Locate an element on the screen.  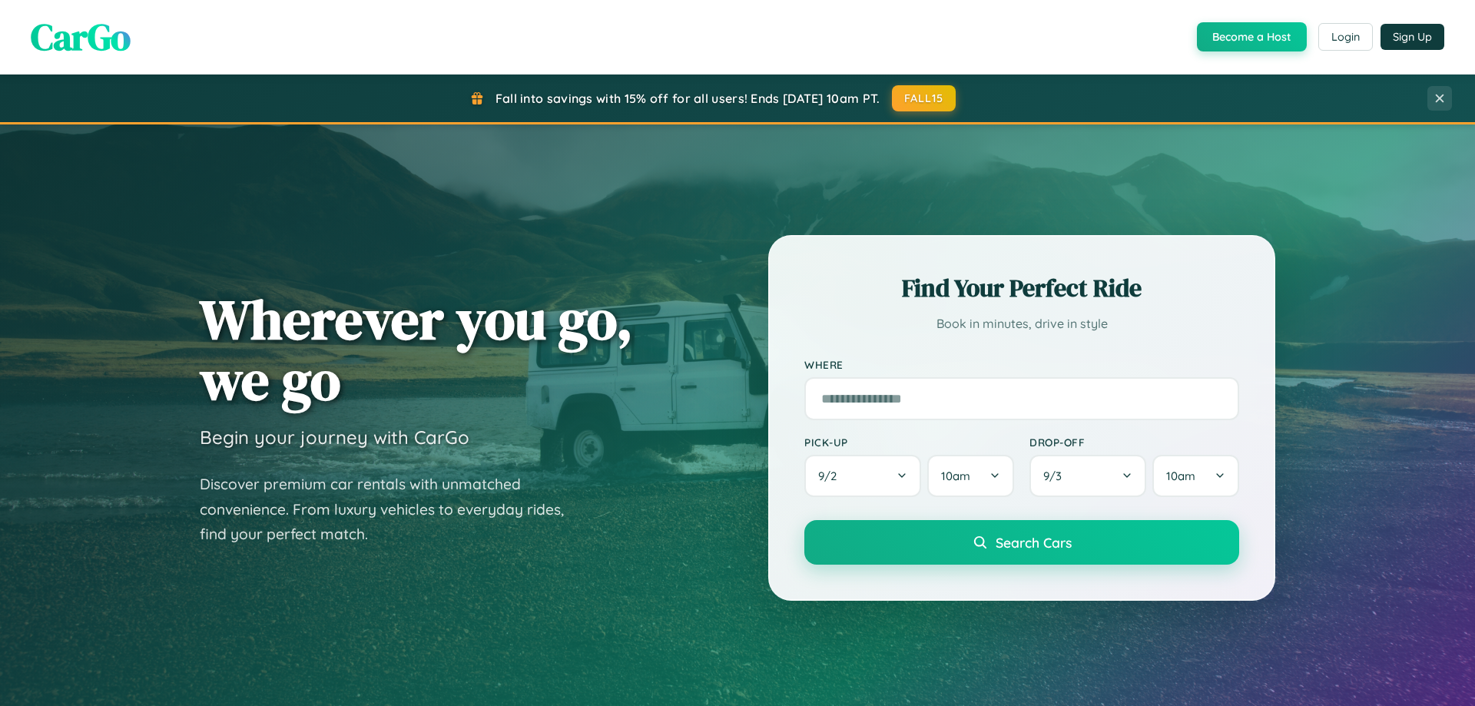
button: Login is located at coordinates (1345, 37).